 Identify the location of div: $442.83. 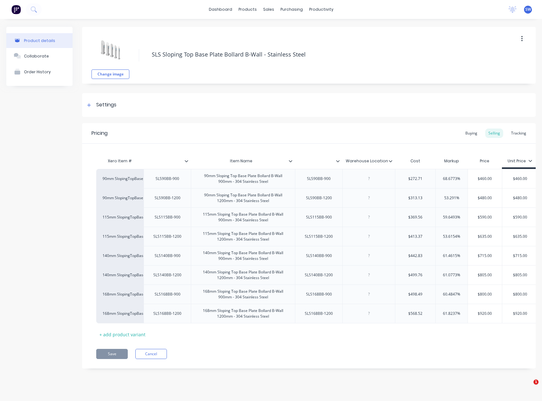
(416, 256).